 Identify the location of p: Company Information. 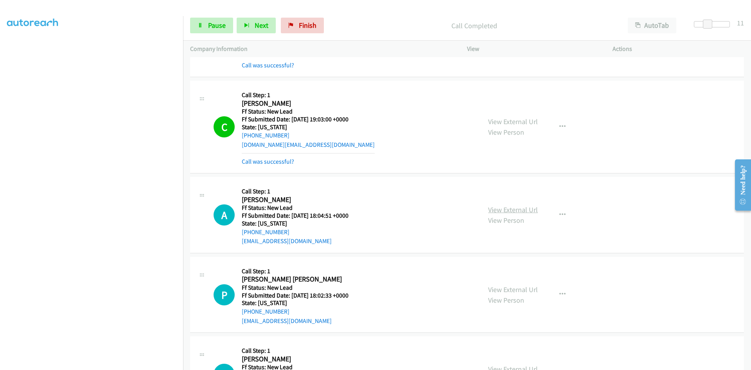
(322, 49).